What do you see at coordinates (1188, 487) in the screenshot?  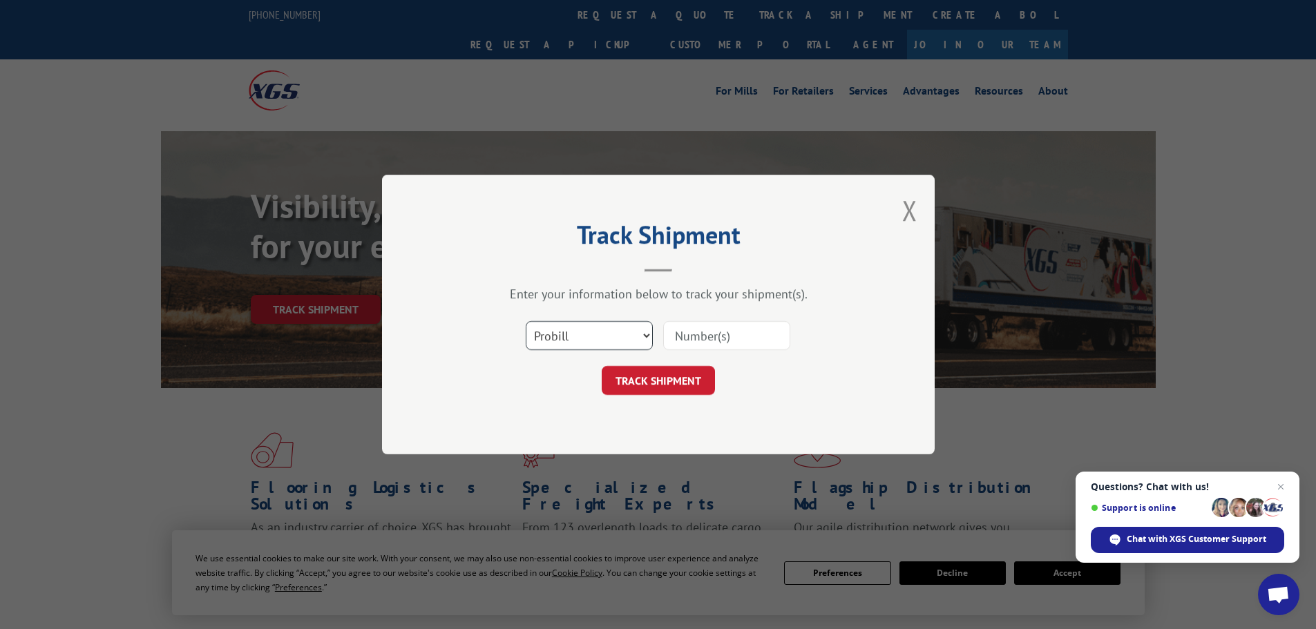 I see `span: Questions? Chat with us!` at bounding box center [1188, 487].